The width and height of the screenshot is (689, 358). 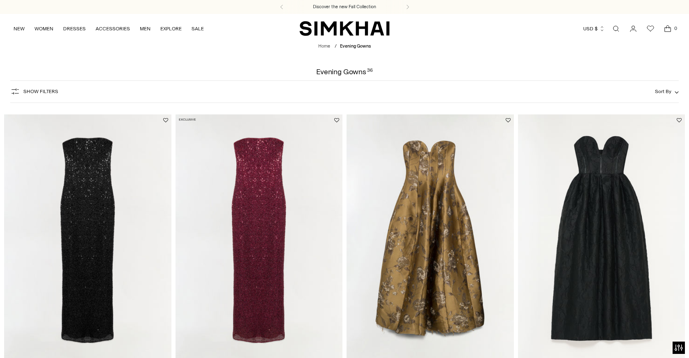 What do you see at coordinates (345, 7) in the screenshot?
I see `h3: Discover the new Fall Collection` at bounding box center [345, 7].